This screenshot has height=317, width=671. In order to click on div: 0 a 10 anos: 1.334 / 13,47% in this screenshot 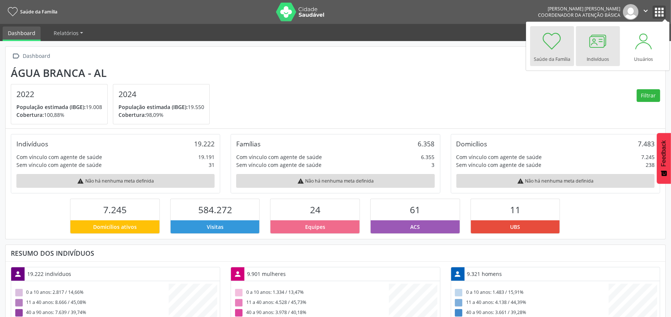, I will do `click(311, 292)`.